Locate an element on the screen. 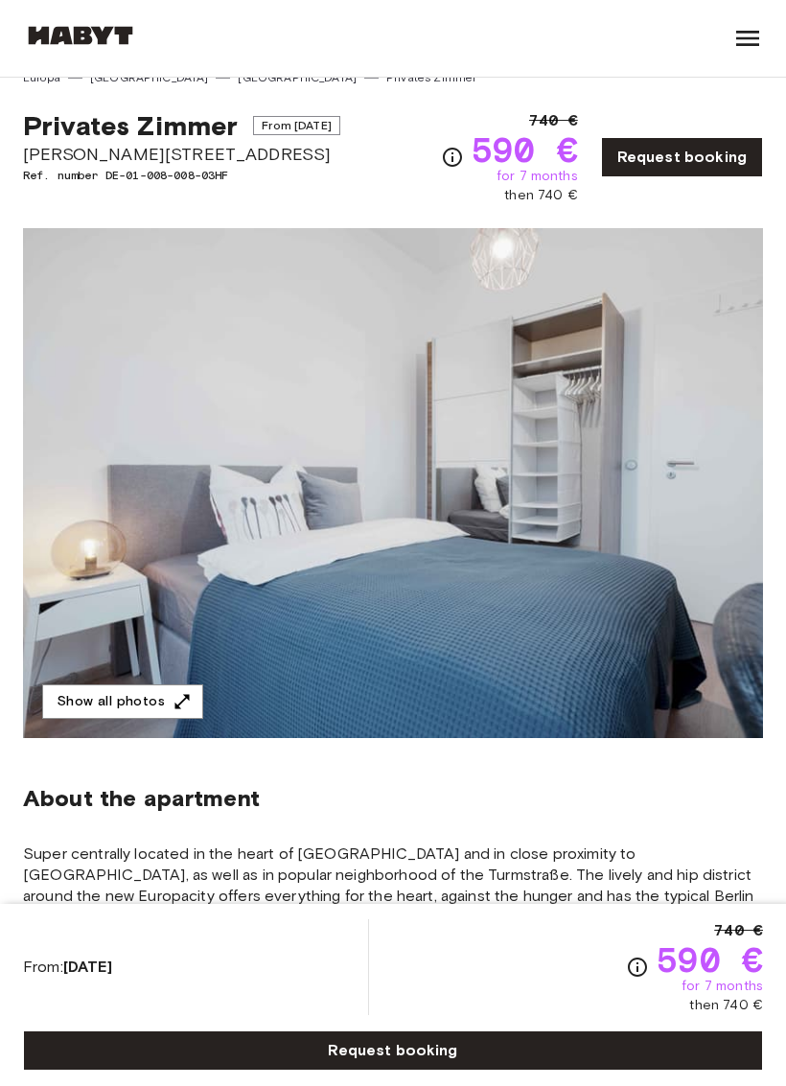  a: Europa is located at coordinates (41, 78).